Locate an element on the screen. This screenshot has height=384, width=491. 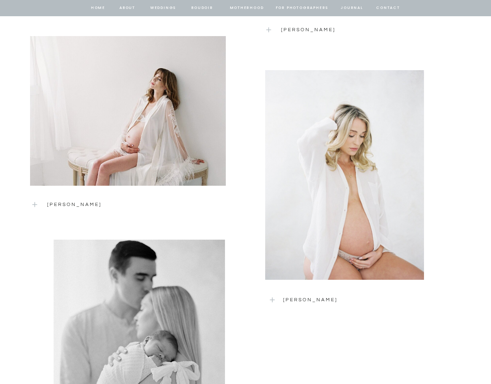
nav: Weddings is located at coordinates (163, 8).